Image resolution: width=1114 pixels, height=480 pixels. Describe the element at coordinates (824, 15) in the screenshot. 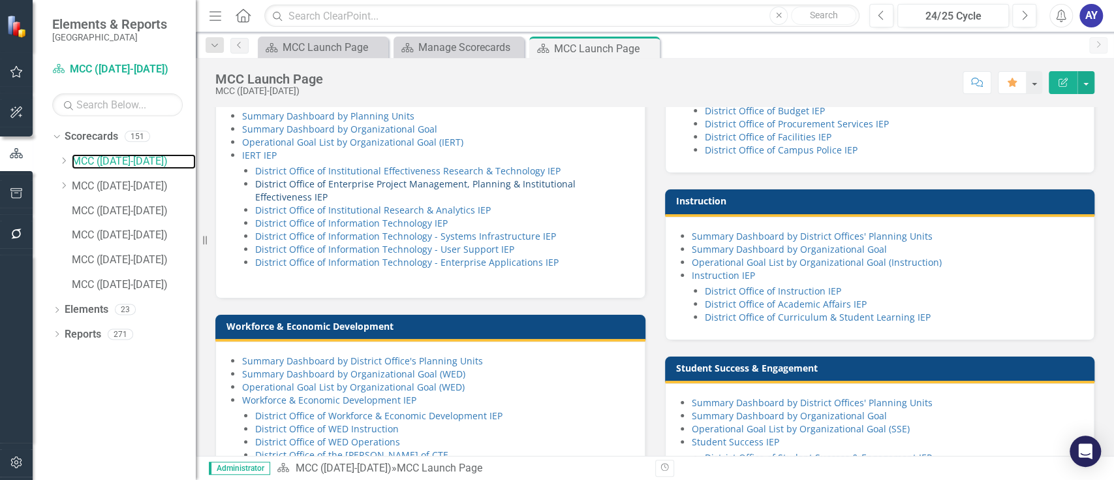

I see `span: Search` at that location.